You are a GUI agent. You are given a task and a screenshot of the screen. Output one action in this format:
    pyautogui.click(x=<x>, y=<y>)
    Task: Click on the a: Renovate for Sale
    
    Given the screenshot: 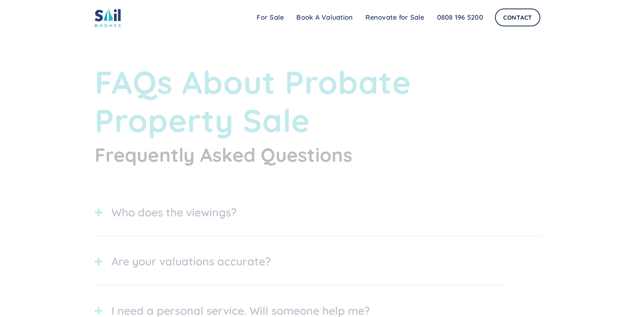 What is the action you would take?
    pyautogui.click(x=395, y=17)
    